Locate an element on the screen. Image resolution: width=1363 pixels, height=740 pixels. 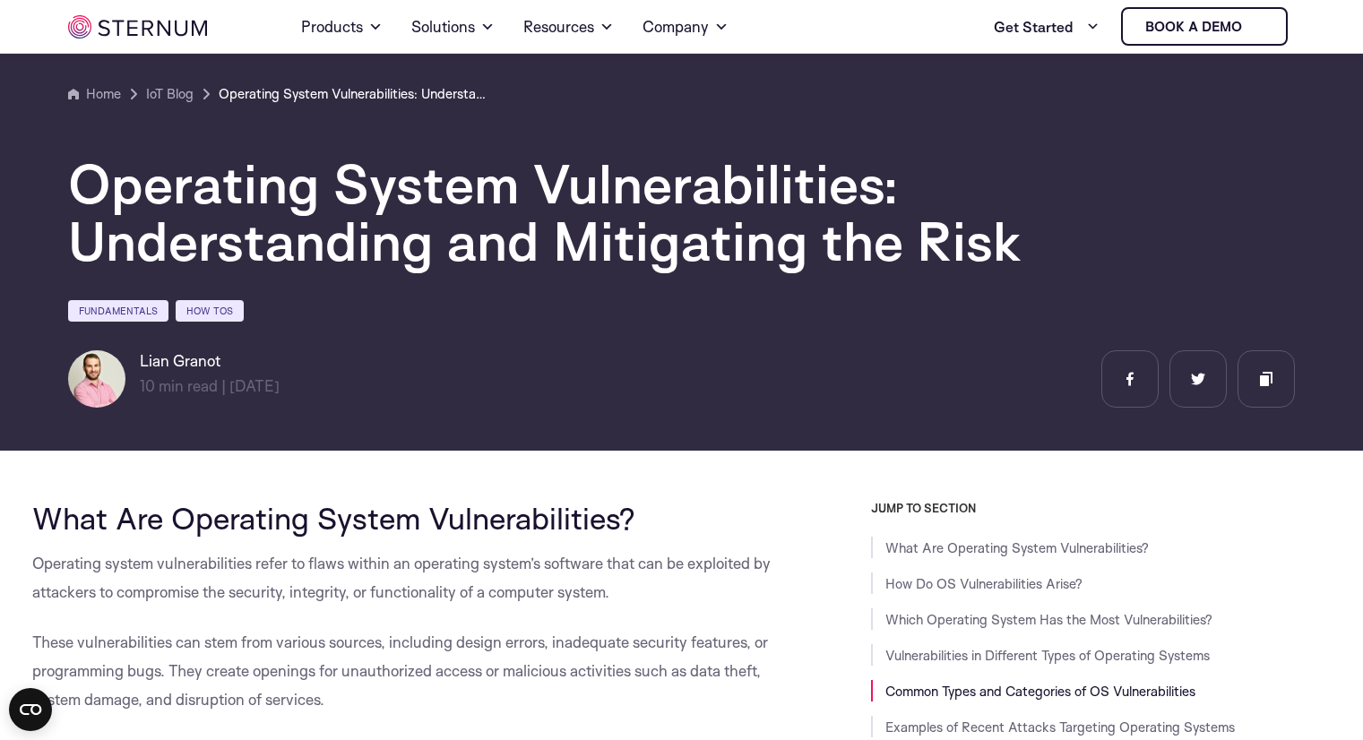
a: Home is located at coordinates (94, 94).